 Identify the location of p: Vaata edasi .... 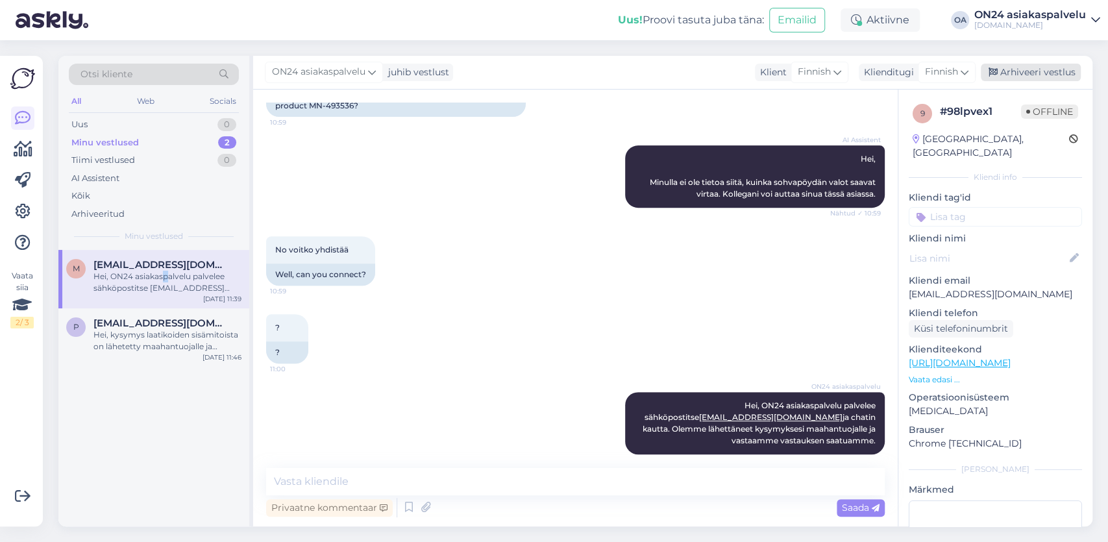
(995, 380).